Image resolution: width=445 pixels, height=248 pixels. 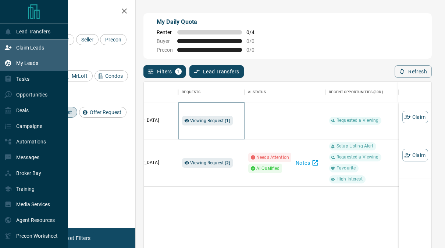 What do you see at coordinates (216, 72) in the screenshot?
I see `button: Lead Transfers` at bounding box center [216, 72].